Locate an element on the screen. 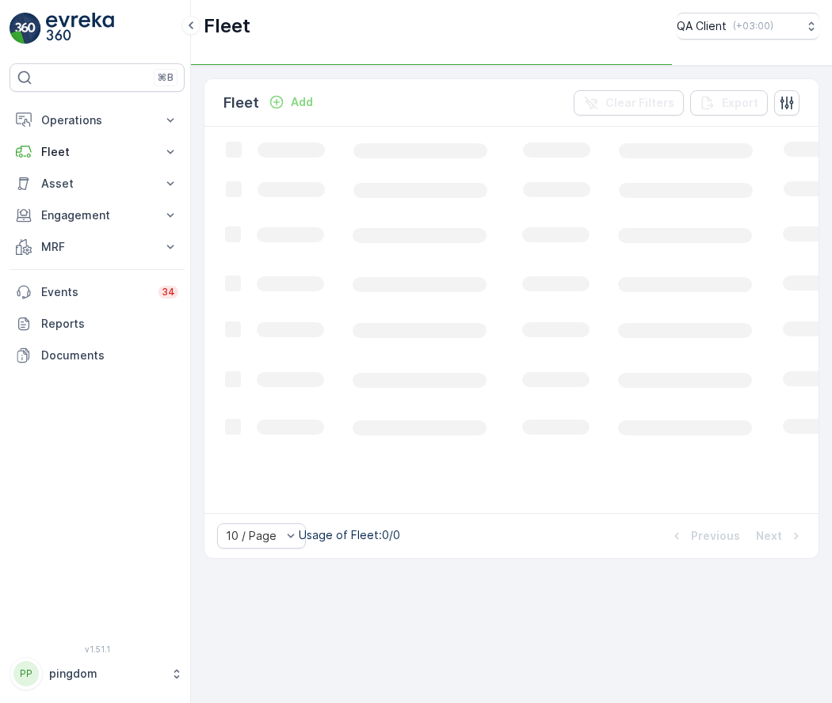  p: Operations is located at coordinates (97, 120).